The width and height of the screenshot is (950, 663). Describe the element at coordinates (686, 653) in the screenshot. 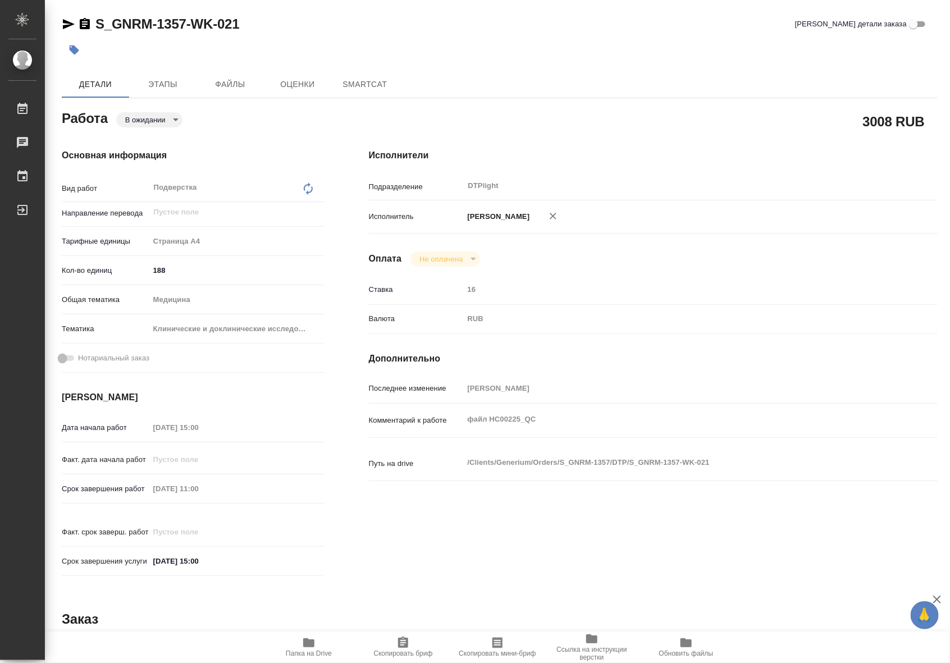

I see `span: Обновить файлы` at that location.